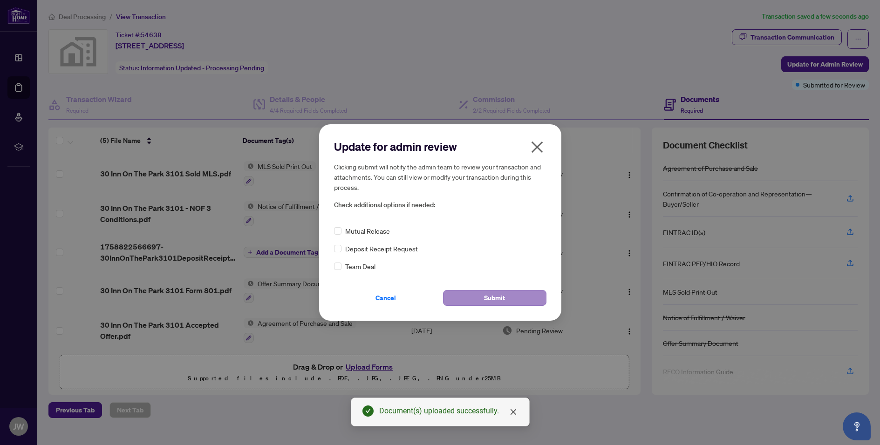  I want to click on span: Team Deal, so click(360, 266).